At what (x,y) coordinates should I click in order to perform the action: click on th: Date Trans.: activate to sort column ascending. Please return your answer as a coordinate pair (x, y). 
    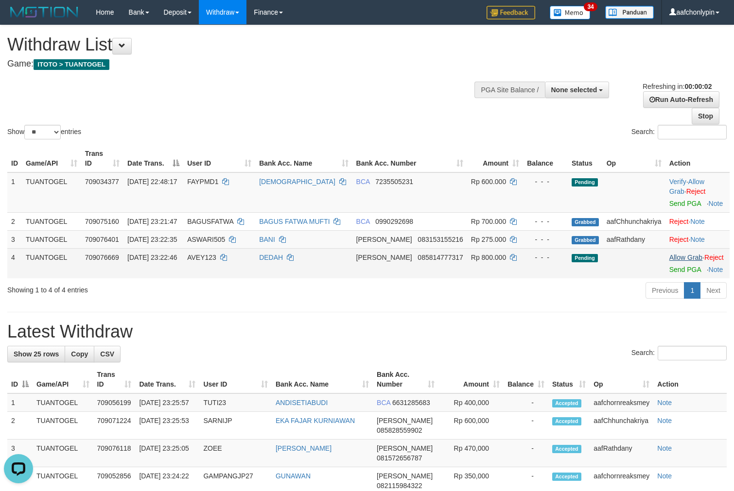
    Looking at the image, I should click on (167, 379).